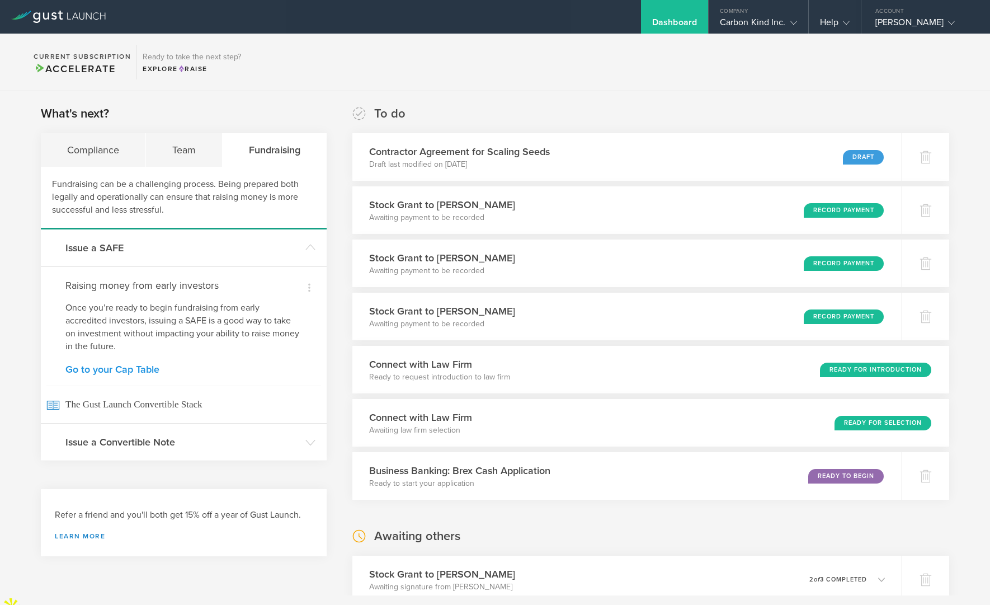  Describe the element at coordinates (183, 285) in the screenshot. I see `h4: Raising money from early investors` at that location.